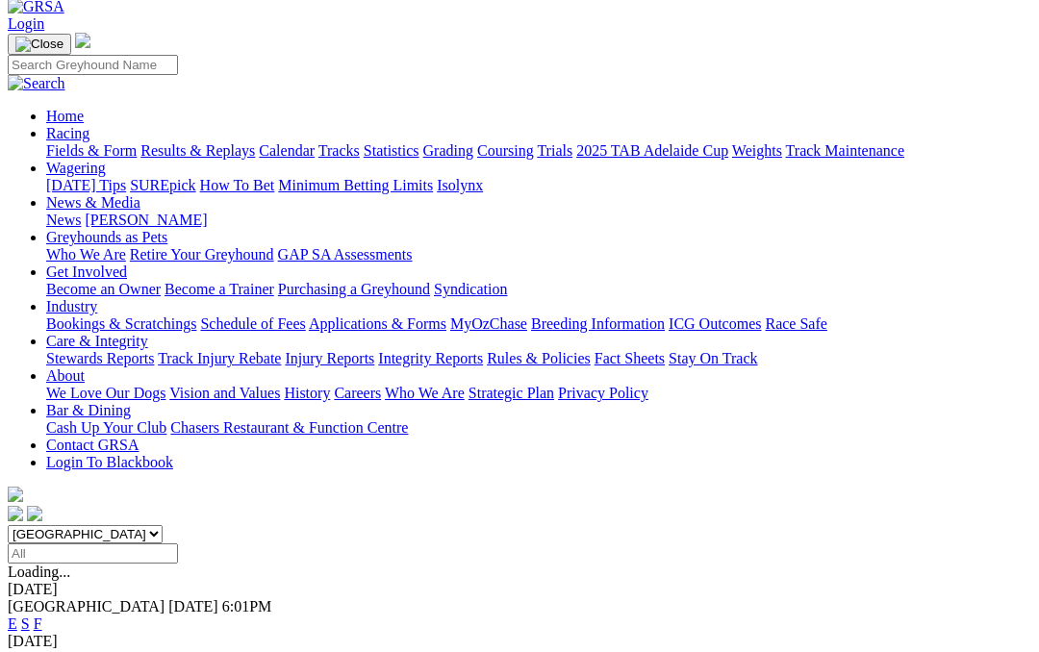  Describe the element at coordinates (392, 150) in the screenshot. I see `a: Statistics` at that location.